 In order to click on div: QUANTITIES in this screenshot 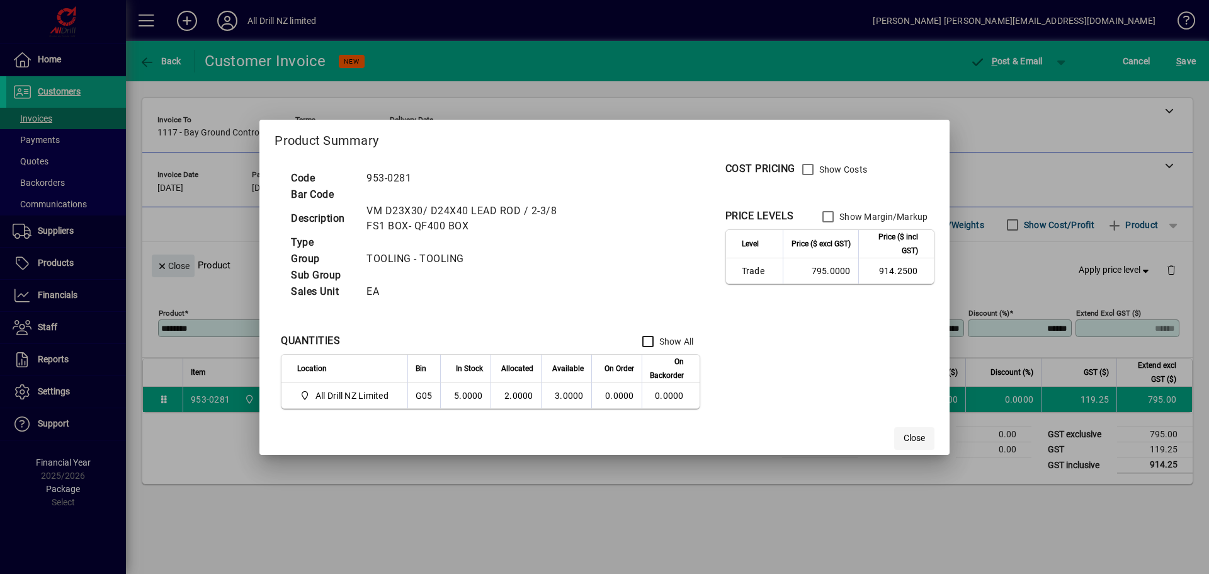, I will do `click(310, 341)`.